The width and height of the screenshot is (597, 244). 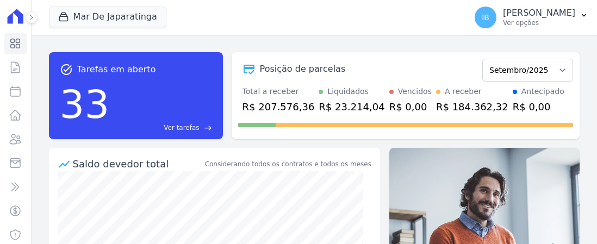 I want to click on span: Tarefas em aberto, so click(x=116, y=70).